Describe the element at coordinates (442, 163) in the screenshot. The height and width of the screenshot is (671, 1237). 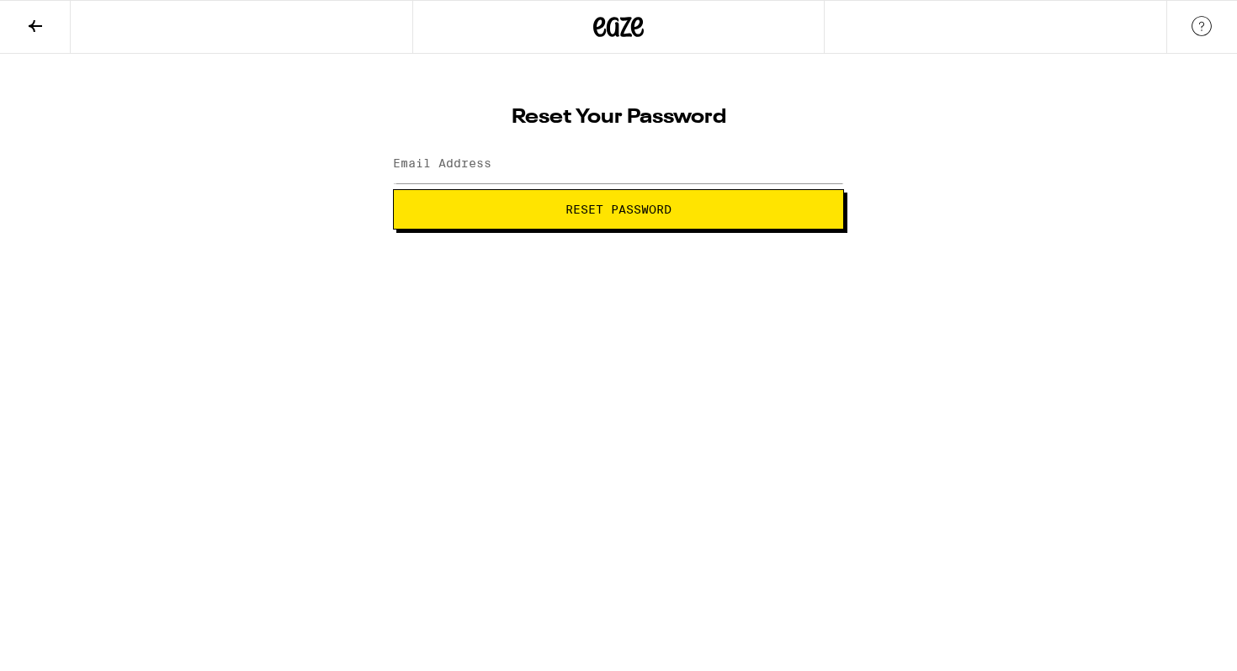
I see `label: Email Address` at that location.